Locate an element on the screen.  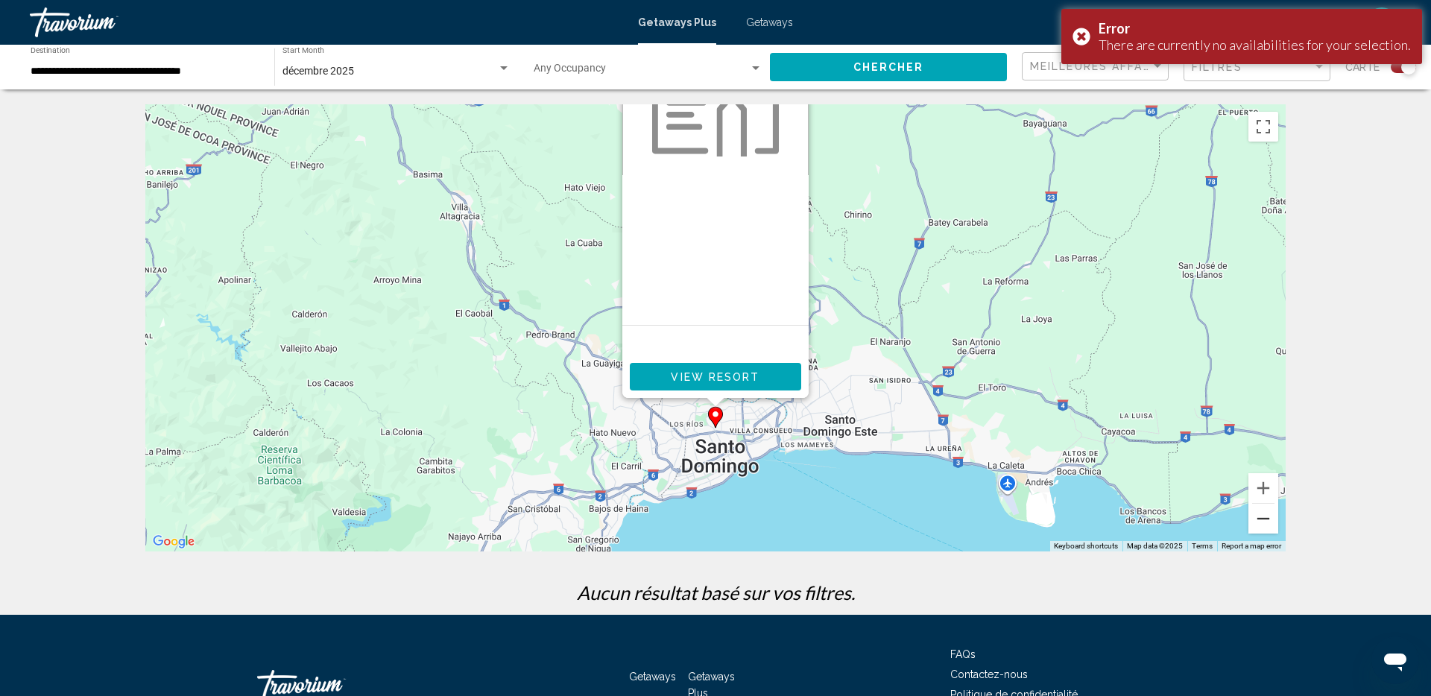
a: Contactez-nous is located at coordinates (989, 675).